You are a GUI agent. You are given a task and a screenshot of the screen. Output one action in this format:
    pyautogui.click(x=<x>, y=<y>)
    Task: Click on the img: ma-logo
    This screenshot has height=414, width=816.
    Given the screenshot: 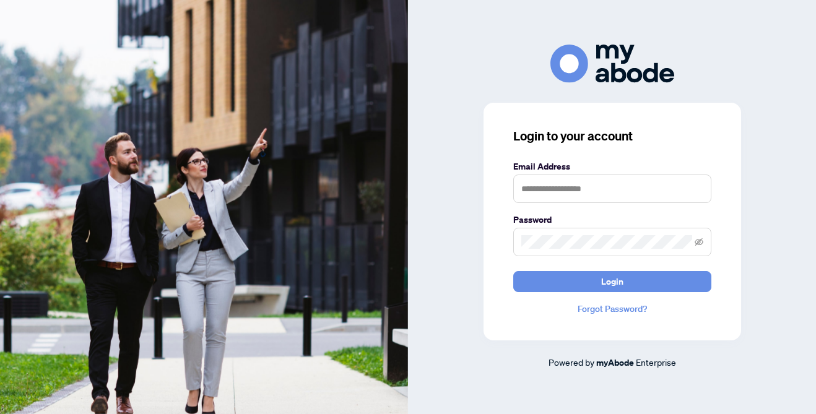 What is the action you would take?
    pyautogui.click(x=612, y=63)
    